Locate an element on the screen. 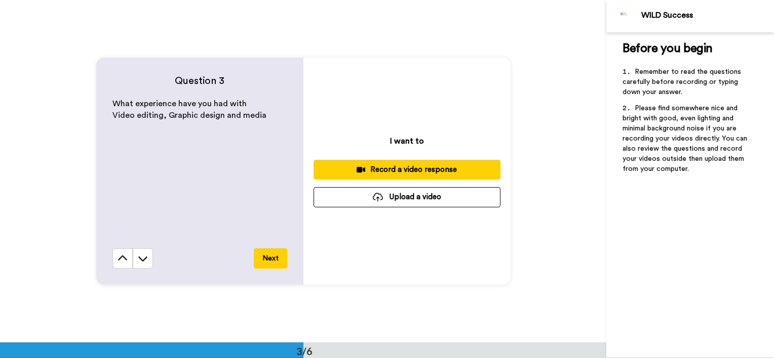  p: I want to is located at coordinates (407, 141).